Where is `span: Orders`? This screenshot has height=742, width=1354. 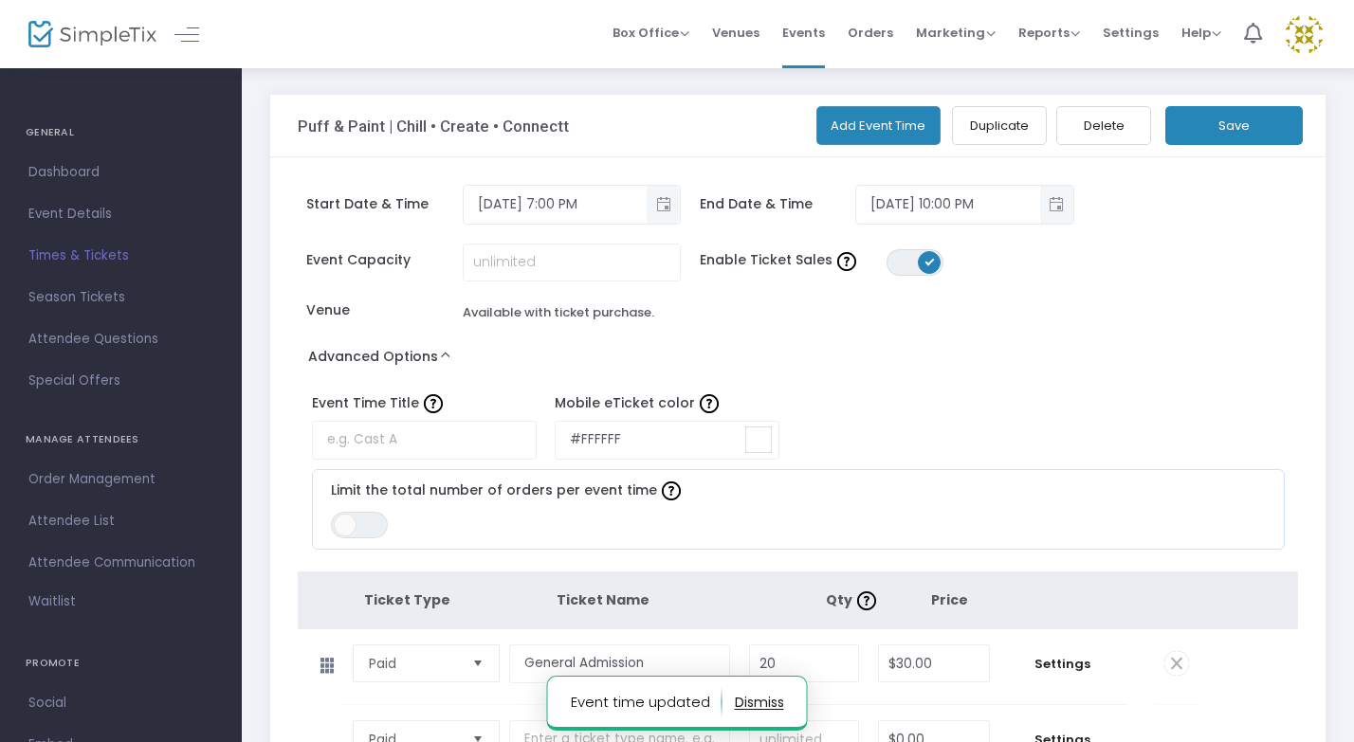
span: Orders is located at coordinates (870, 32).